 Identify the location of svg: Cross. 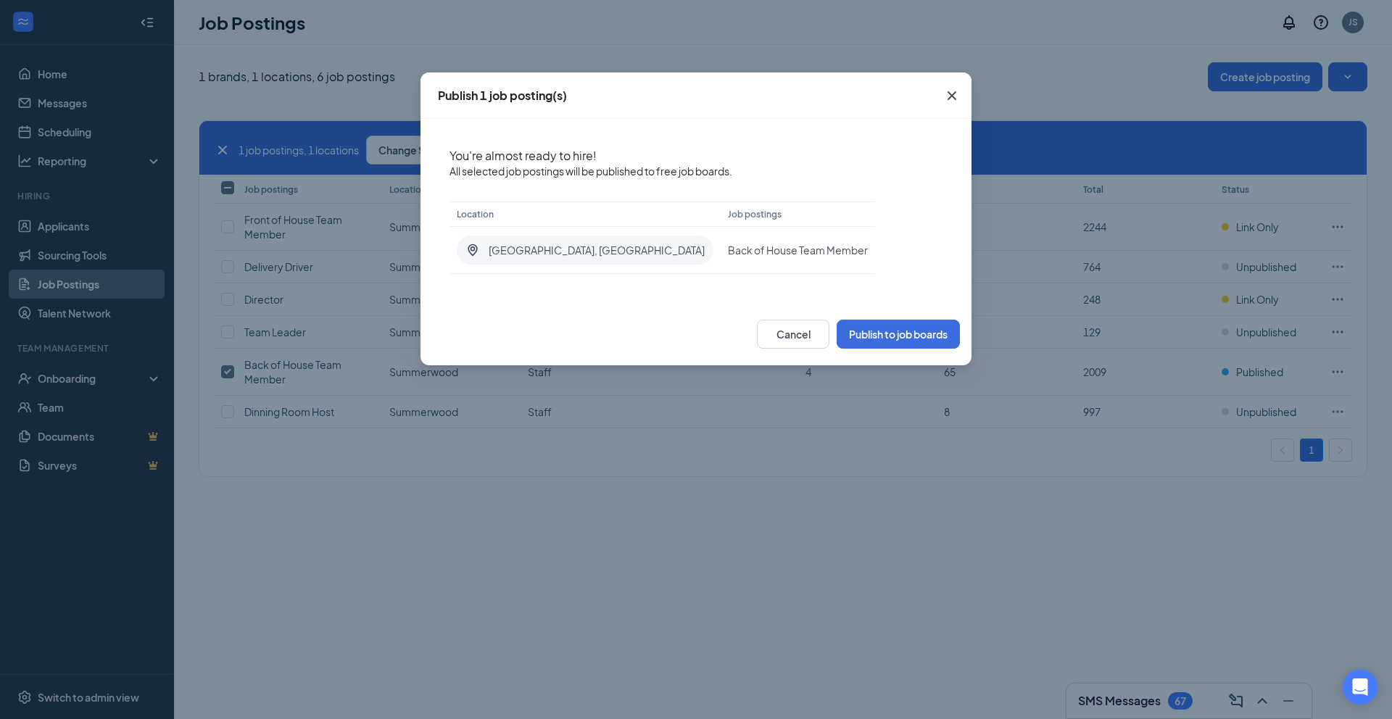
(952, 96).